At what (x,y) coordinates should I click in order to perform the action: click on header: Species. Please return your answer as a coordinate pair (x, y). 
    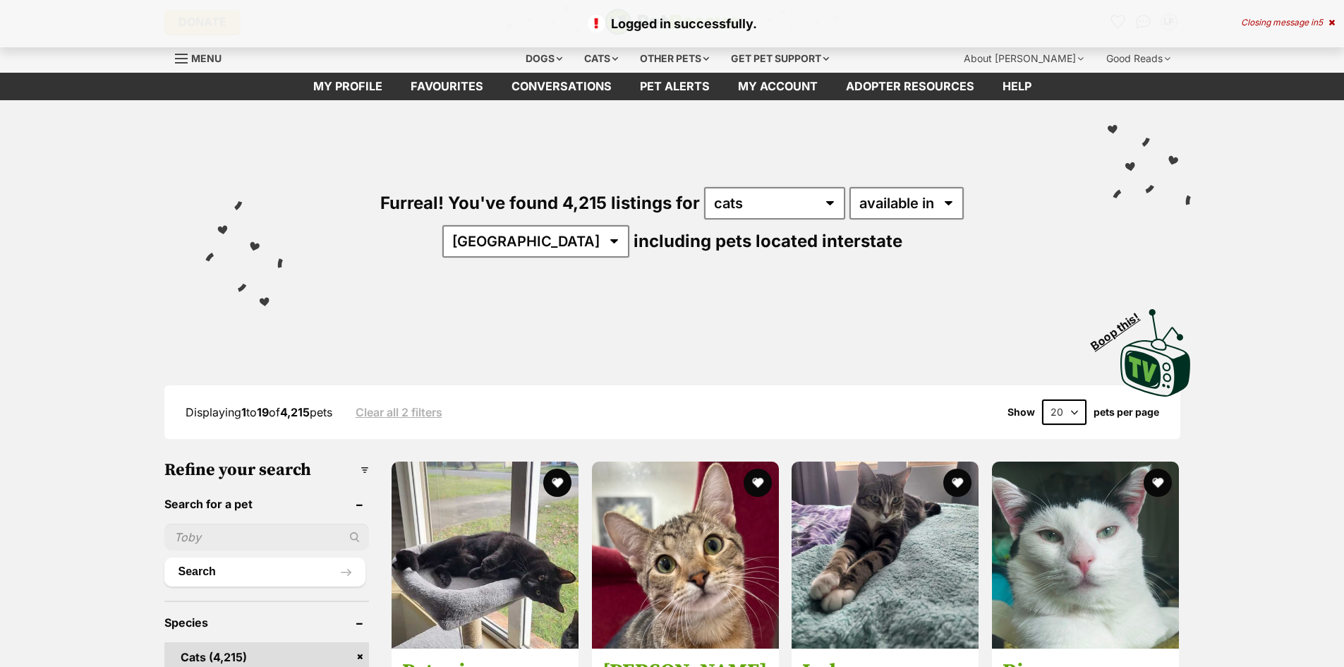
    Looking at the image, I should click on (267, 622).